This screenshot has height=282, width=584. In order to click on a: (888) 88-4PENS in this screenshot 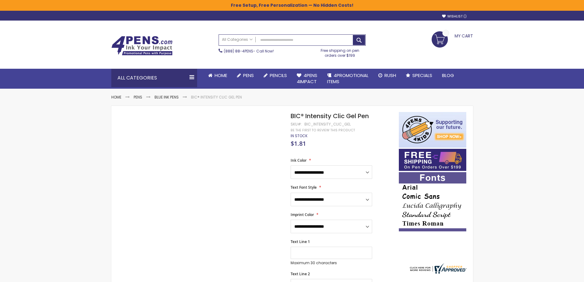, I will do `click(238, 51)`.